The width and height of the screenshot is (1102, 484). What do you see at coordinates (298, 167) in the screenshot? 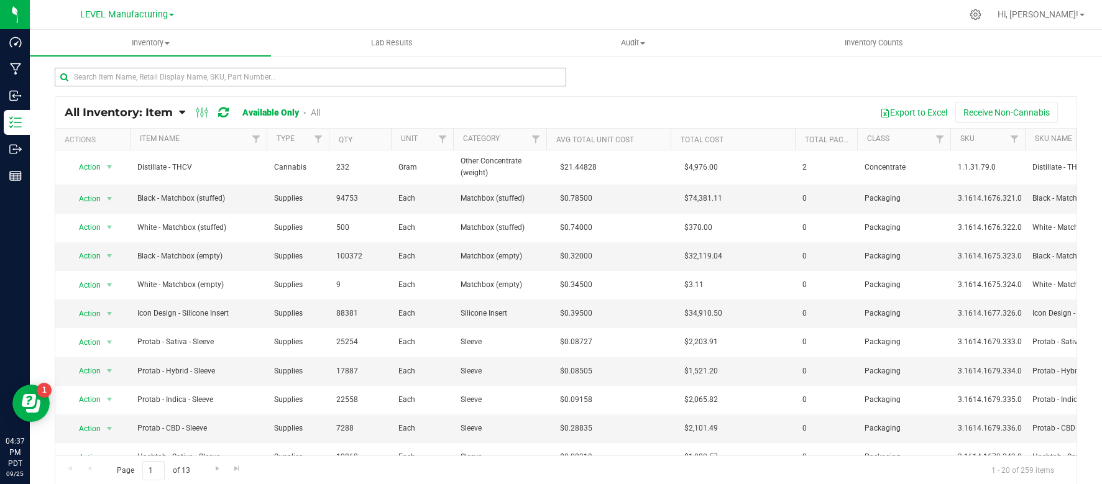
I see `span: Cannabis` at bounding box center [298, 167].